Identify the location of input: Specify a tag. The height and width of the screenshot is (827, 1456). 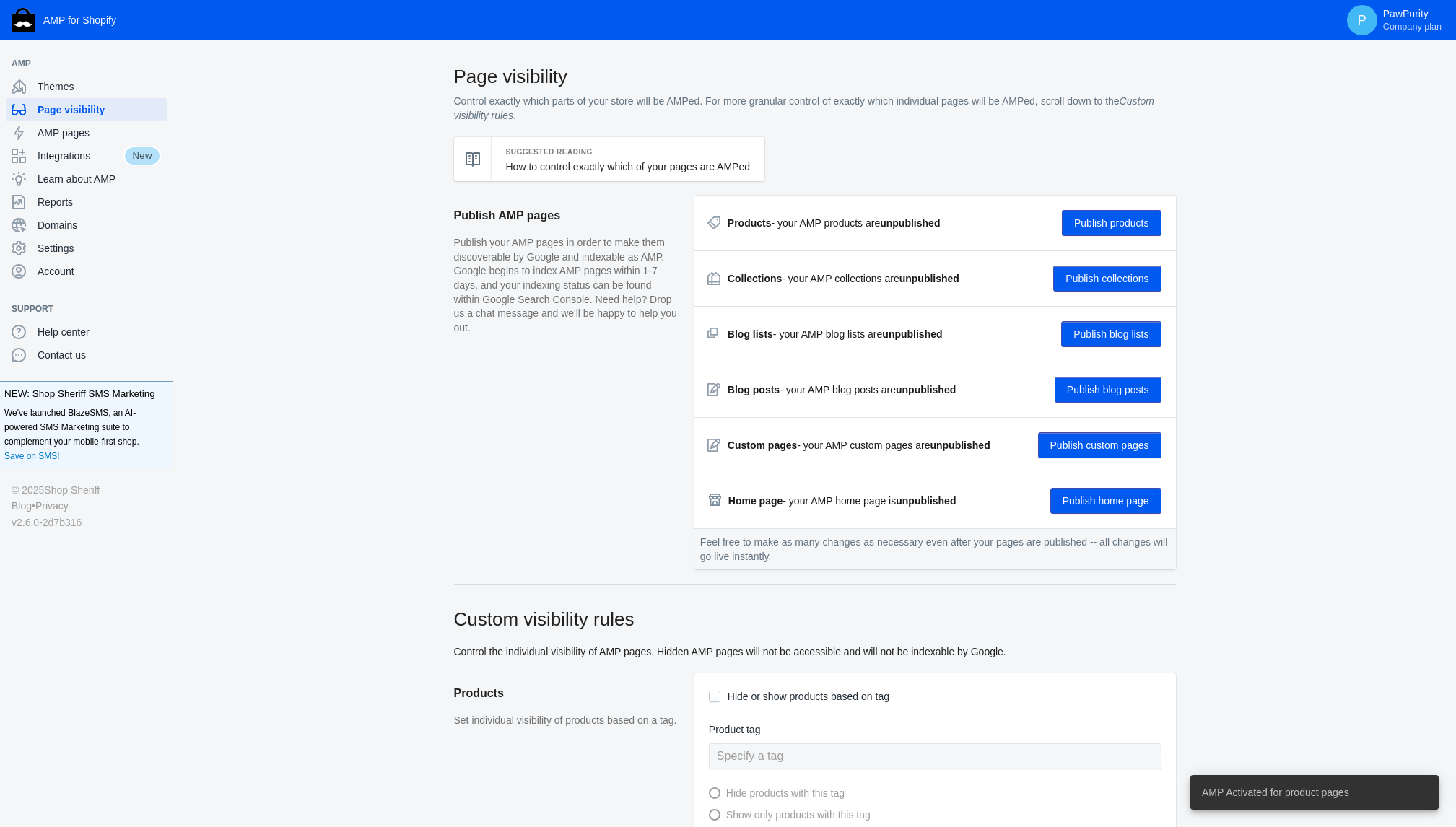
(935, 756).